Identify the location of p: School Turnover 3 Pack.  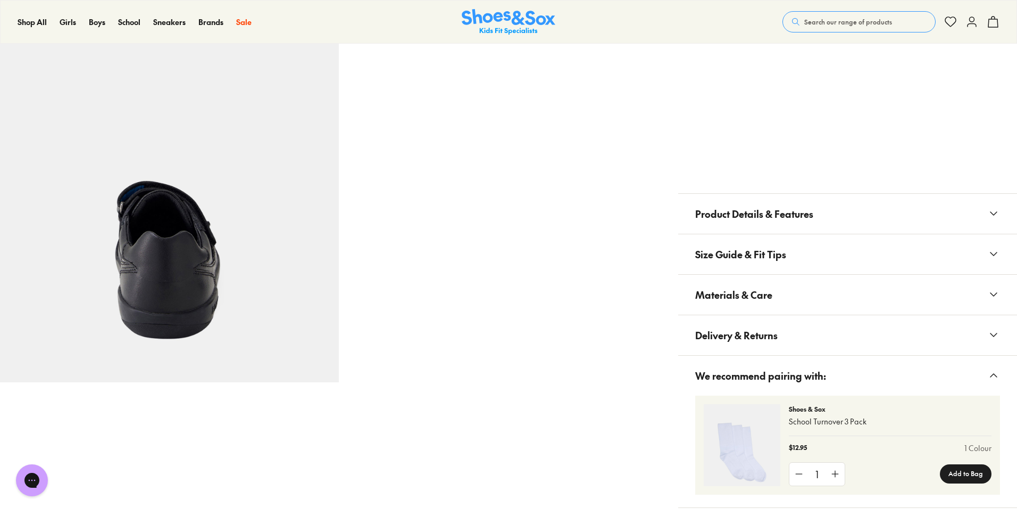
(890, 421).